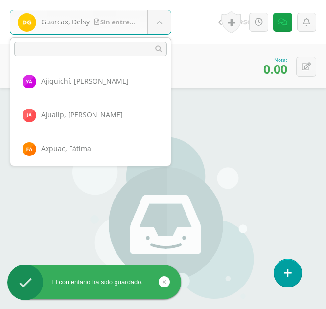 This screenshot has width=326, height=309. What do you see at coordinates (66, 148) in the screenshot?
I see `span: Axpuac, Fátima` at bounding box center [66, 148].